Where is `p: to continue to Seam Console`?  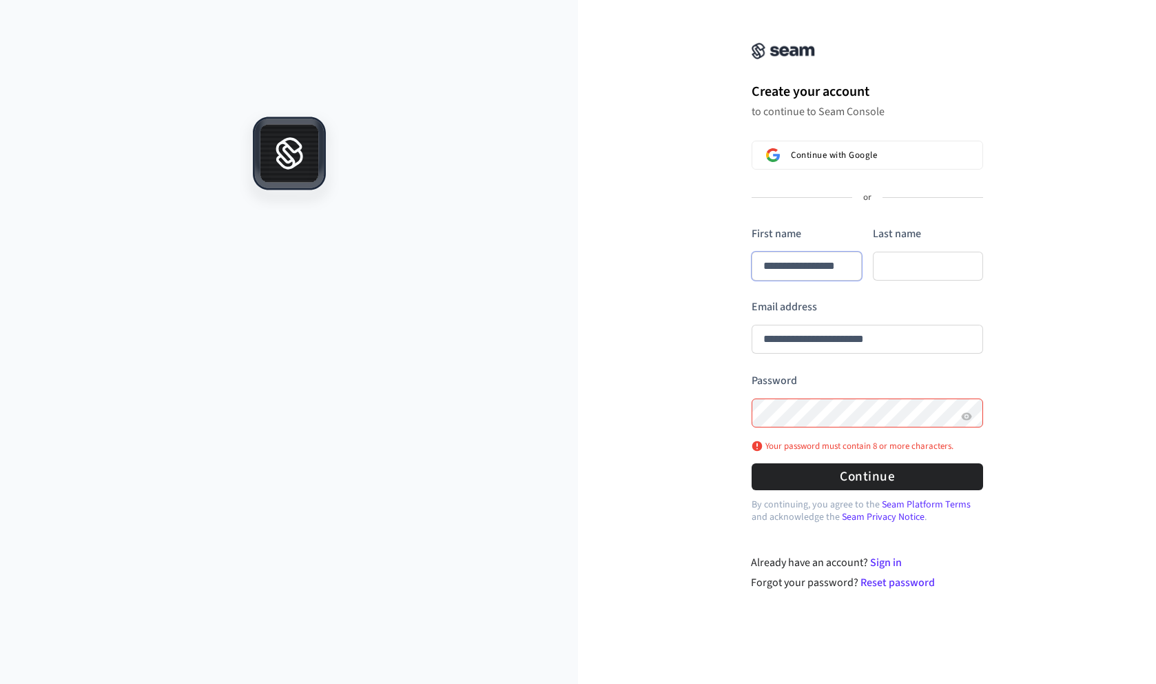 p: to continue to Seam Console is located at coordinates (867, 112).